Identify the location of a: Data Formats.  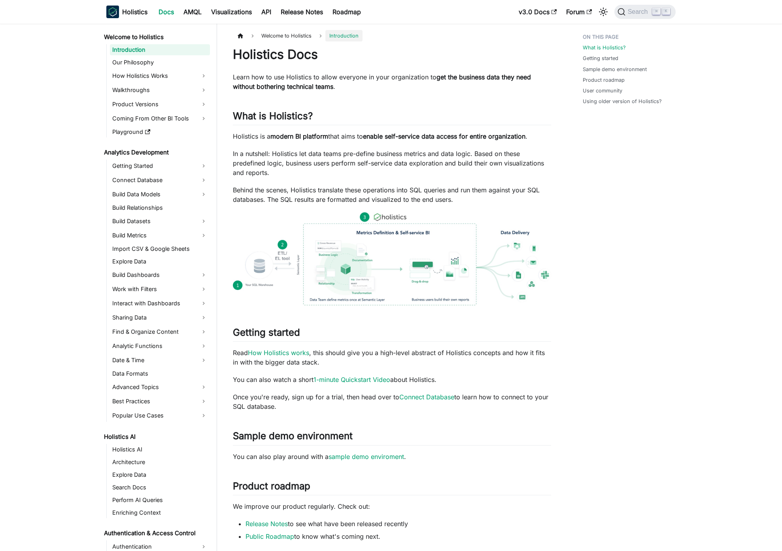
(160, 374).